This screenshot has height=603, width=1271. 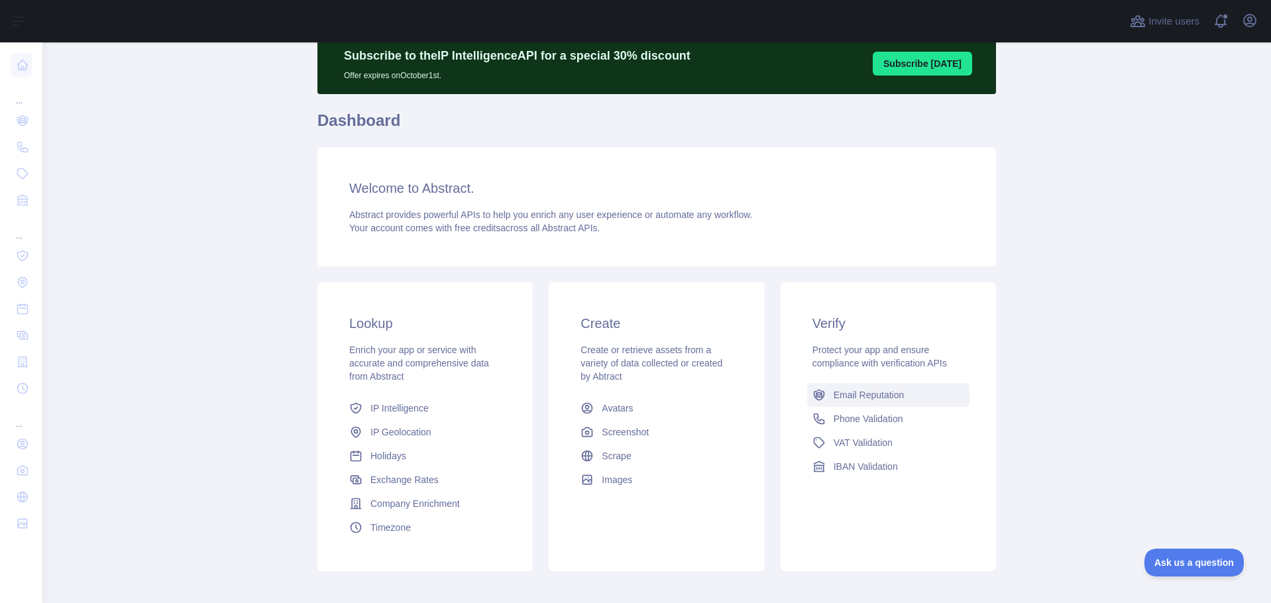 What do you see at coordinates (625, 432) in the screenshot?
I see `span: Screenshot` at bounding box center [625, 432].